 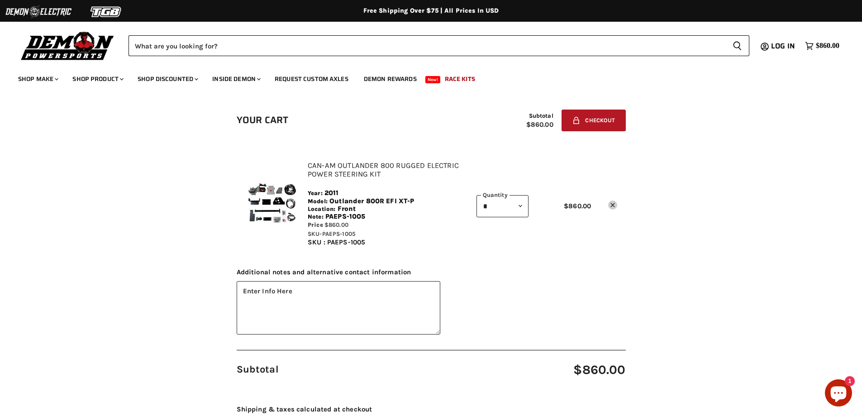 I want to click on span: Location:, so click(x=321, y=209).